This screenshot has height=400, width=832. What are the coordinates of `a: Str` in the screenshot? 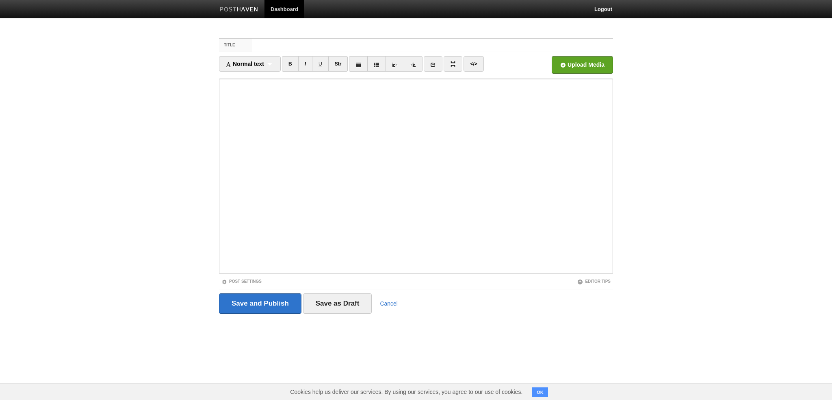 It's located at (338, 64).